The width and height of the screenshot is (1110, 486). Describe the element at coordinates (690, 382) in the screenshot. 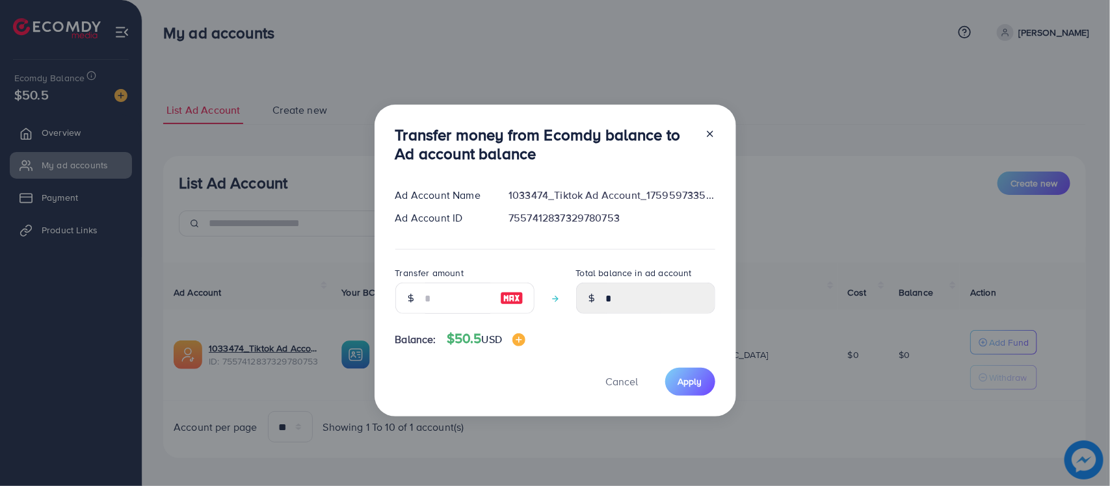

I see `button: Apply` at that location.